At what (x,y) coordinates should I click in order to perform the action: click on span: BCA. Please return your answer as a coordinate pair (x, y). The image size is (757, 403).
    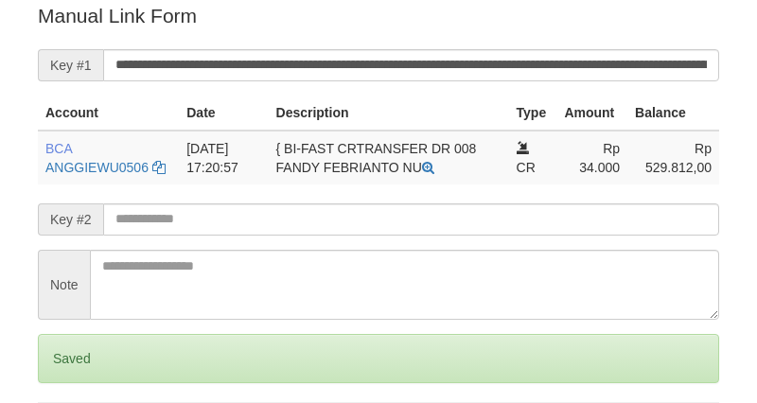
    Looking at the image, I should click on (59, 149).